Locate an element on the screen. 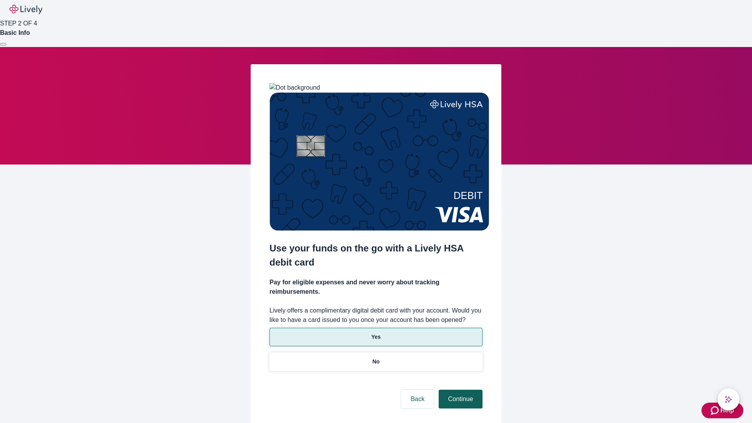  p: Yes is located at coordinates (376, 337).